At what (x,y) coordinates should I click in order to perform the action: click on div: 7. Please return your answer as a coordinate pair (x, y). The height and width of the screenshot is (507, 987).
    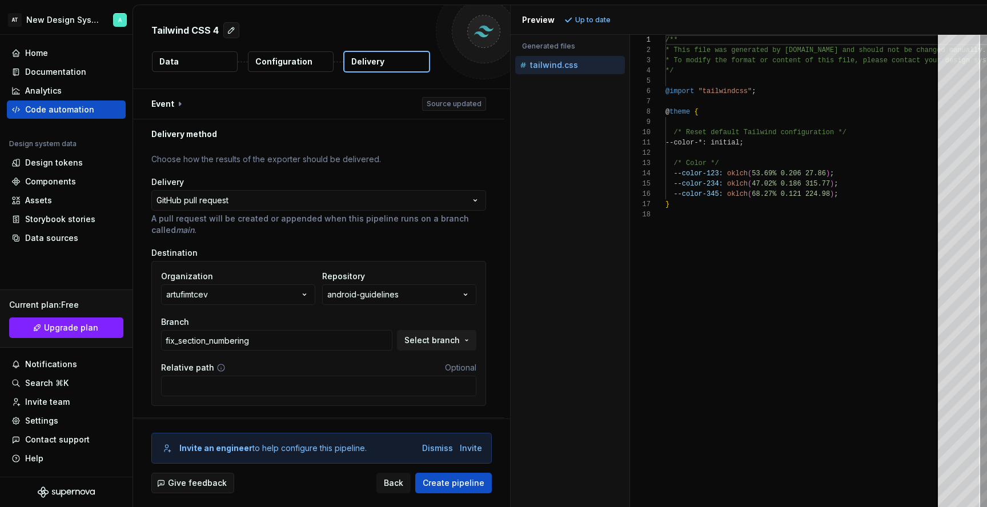
    Looking at the image, I should click on (640, 102).